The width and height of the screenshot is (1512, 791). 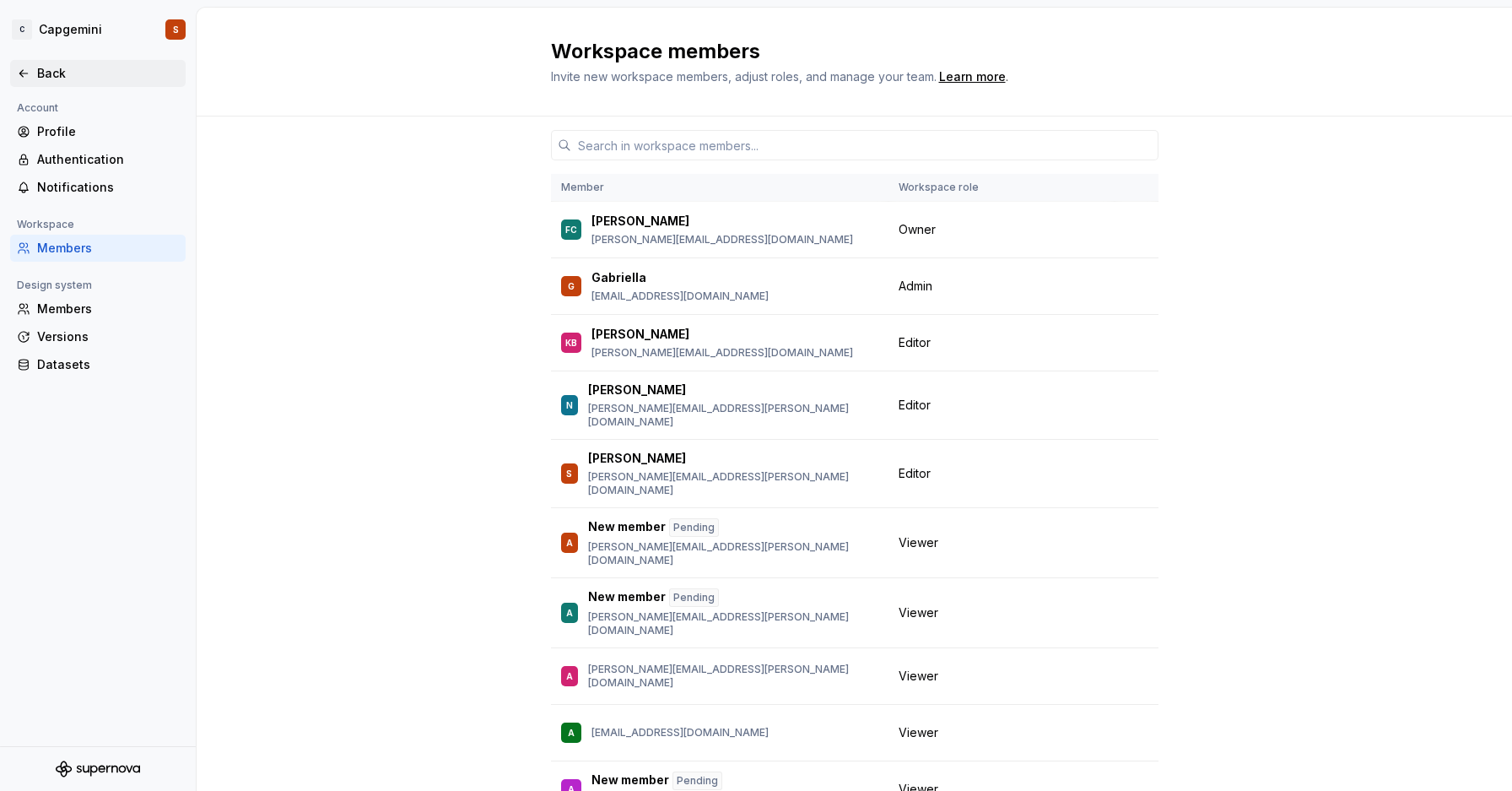 What do you see at coordinates (744, 75) in the screenshot?
I see `span: Invite new workspace members, adjust roles, and manage your team.` at bounding box center [744, 75].